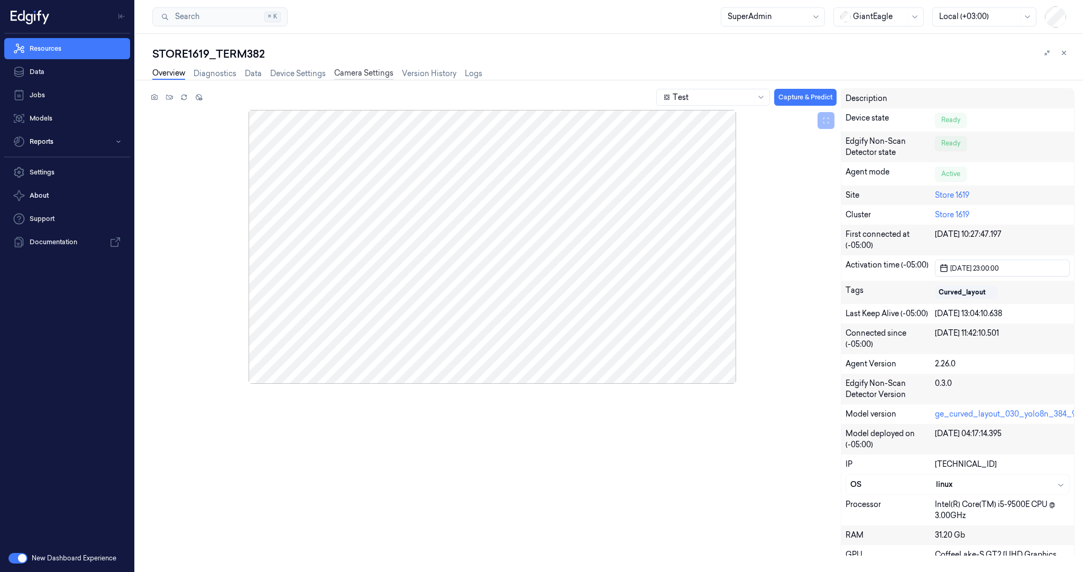  I want to click on div: Device state, so click(890, 120).